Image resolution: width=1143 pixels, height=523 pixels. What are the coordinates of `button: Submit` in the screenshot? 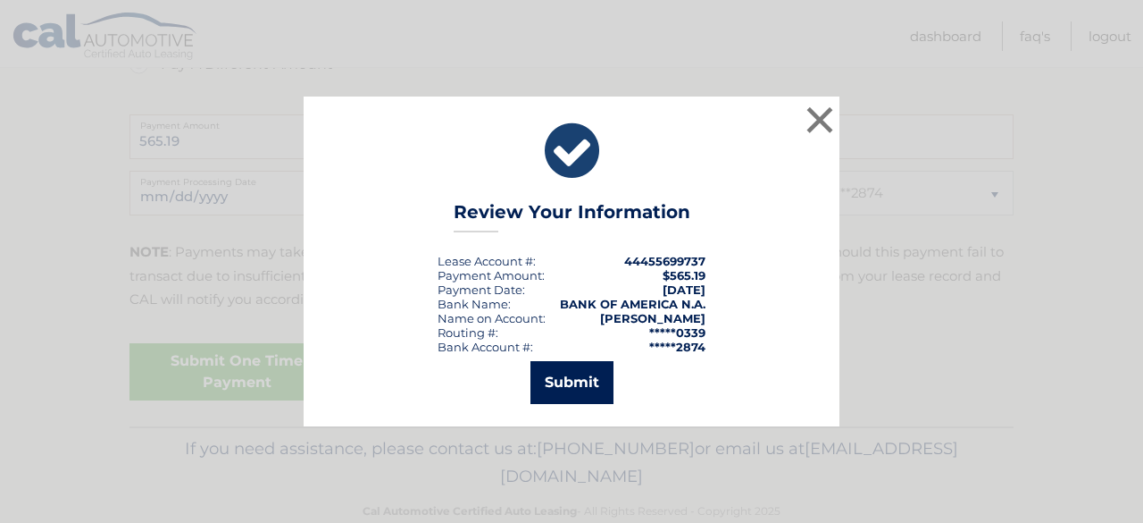 It's located at (572, 382).